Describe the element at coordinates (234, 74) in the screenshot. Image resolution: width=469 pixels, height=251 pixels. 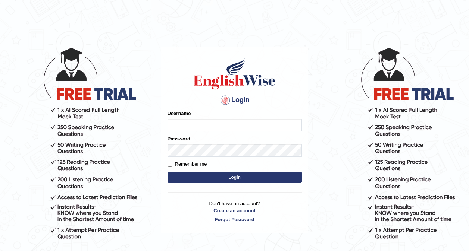
I see `img: Logo of English Wise sign in for intelligent practice with AI` at that location.